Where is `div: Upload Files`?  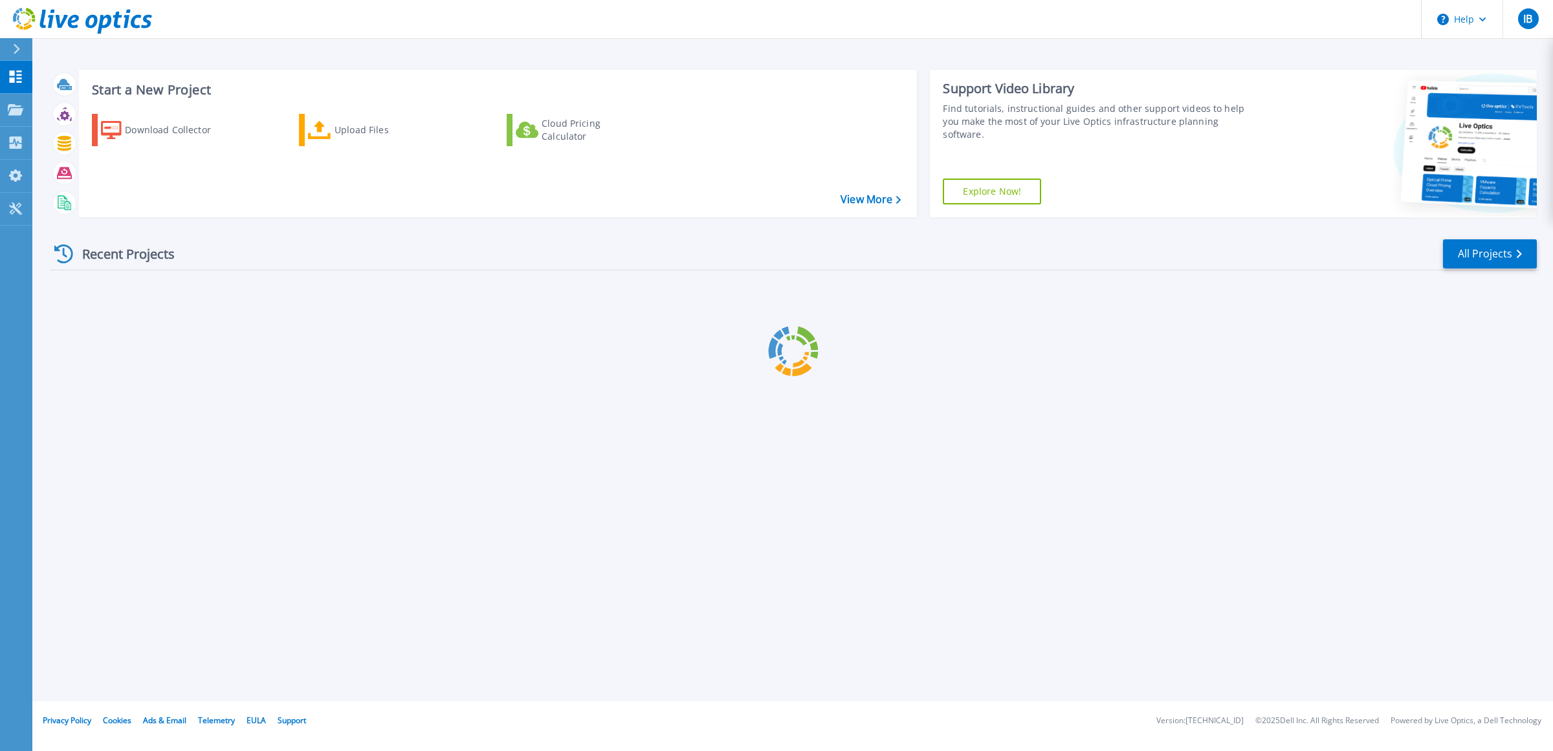
div: Upload Files is located at coordinates (386, 130).